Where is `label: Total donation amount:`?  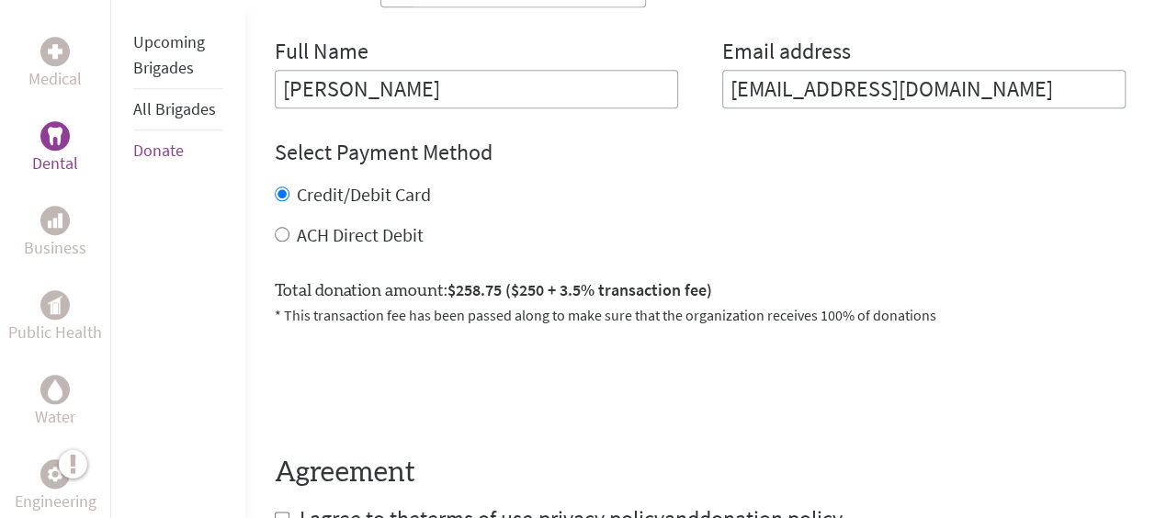
label: Total donation amount: is located at coordinates (493, 290).